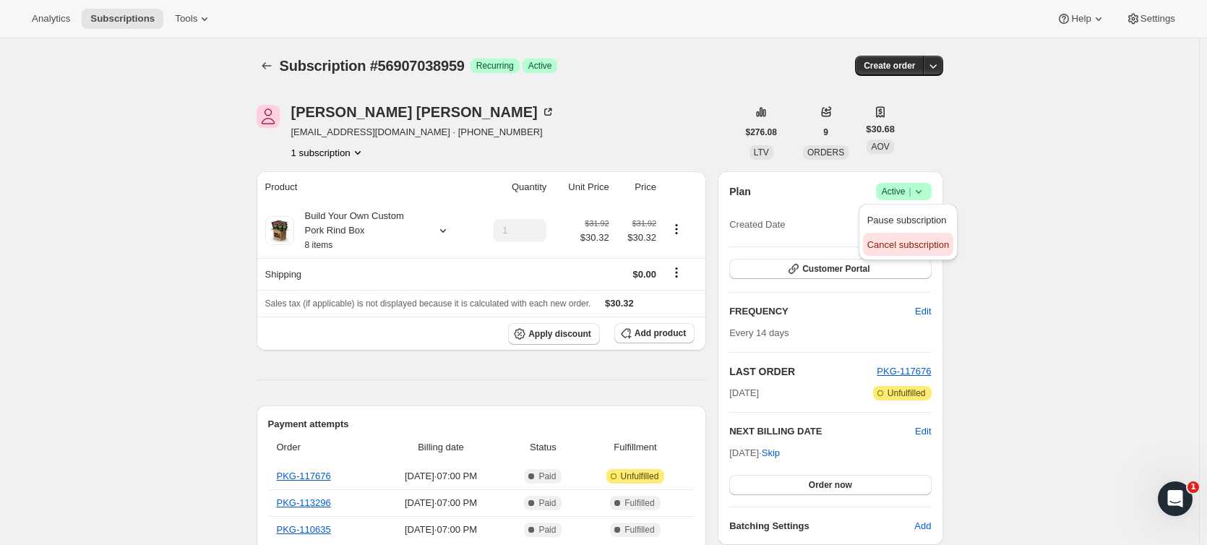  What do you see at coordinates (322, 447) in the screenshot?
I see `th: Order` at bounding box center [322, 447].